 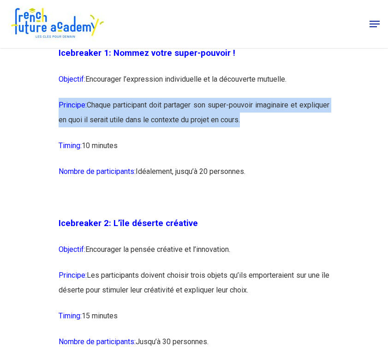 What do you see at coordinates (375, 24) in the screenshot?
I see `a: Navigation Menu` at bounding box center [375, 24].